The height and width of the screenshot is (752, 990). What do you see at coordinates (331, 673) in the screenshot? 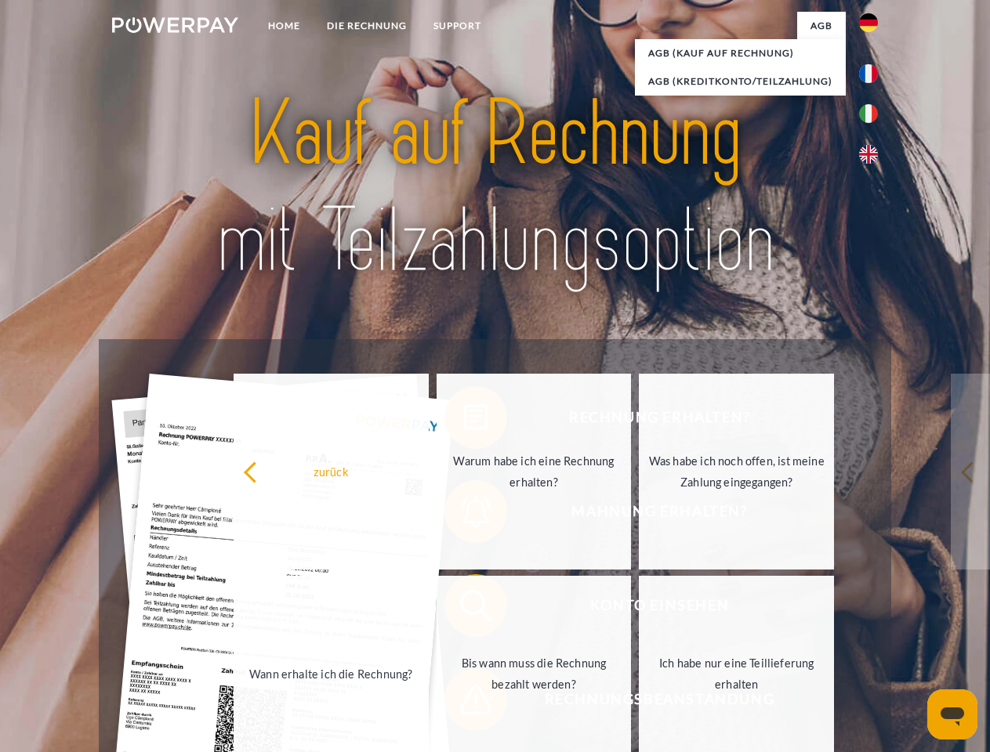
I see `div: Wann erhalte ich die Rechnung?` at bounding box center [331, 673].